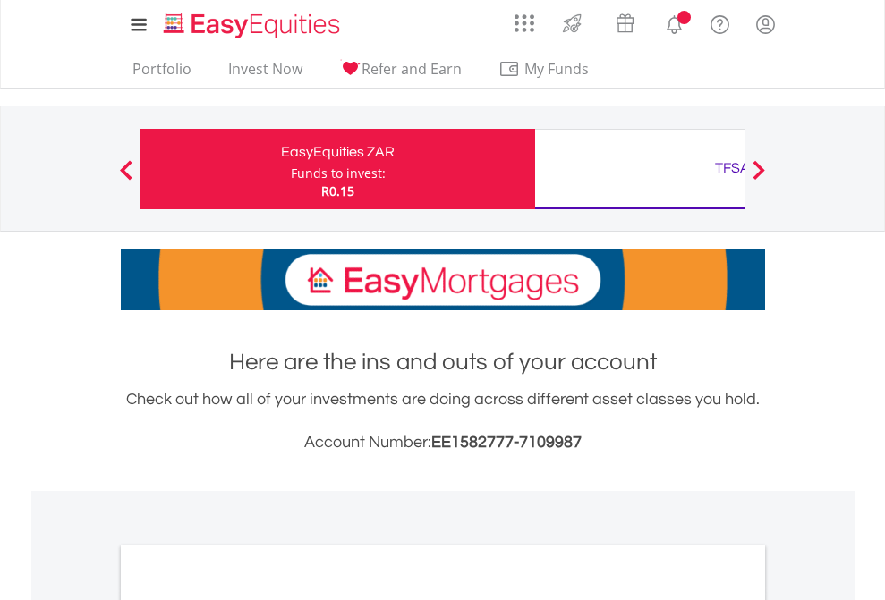 This screenshot has width=885, height=600. I want to click on img: grid-menu-icon.svg, so click(524, 23).